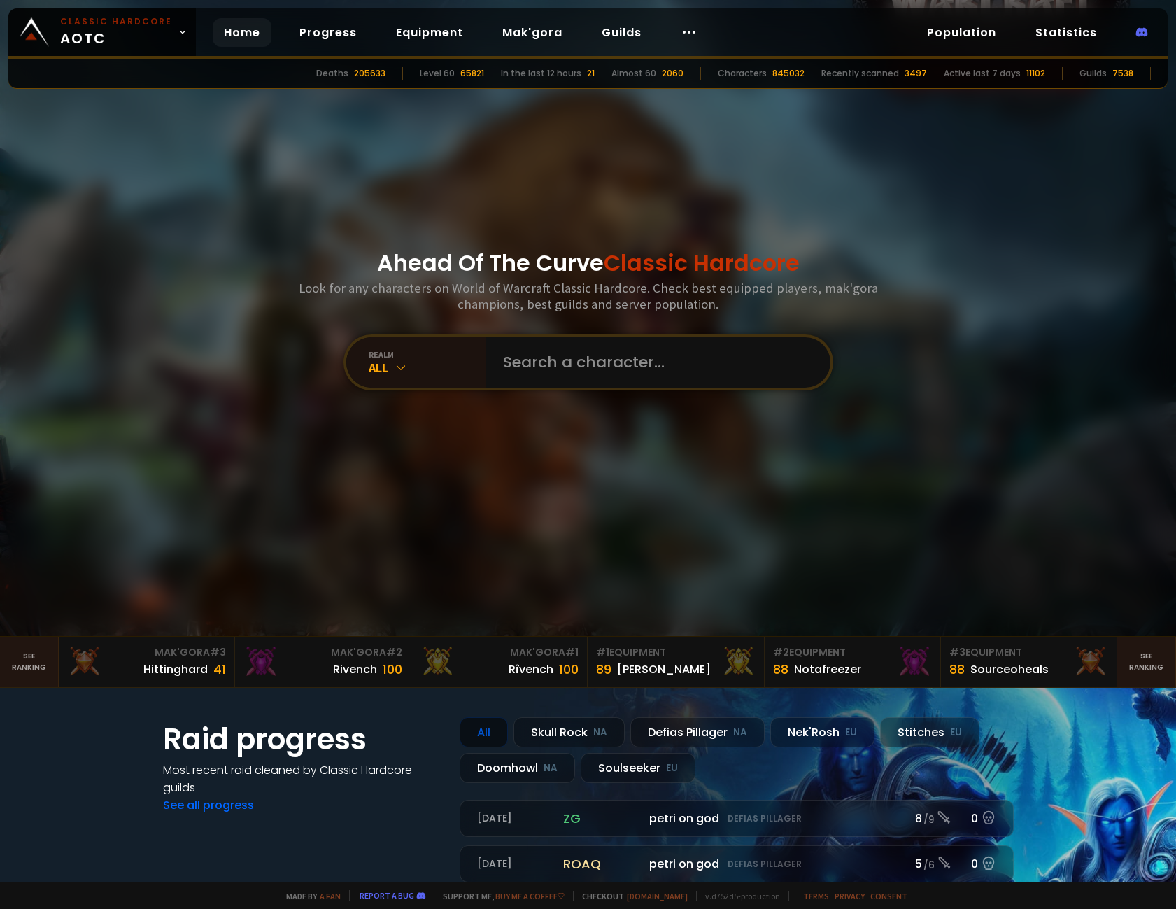  Describe the element at coordinates (672, 73) in the screenshot. I see `div: 2060` at that location.